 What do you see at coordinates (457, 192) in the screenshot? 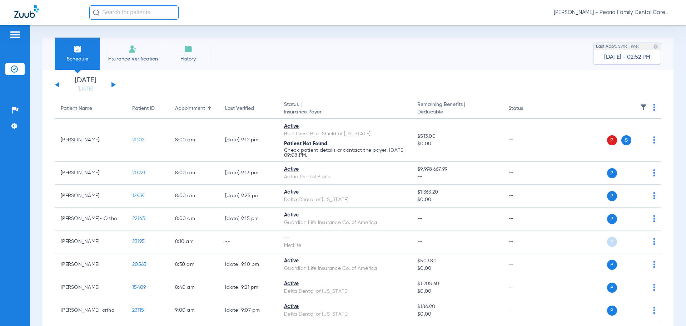
I see `span: $1,363.20` at bounding box center [457, 192].